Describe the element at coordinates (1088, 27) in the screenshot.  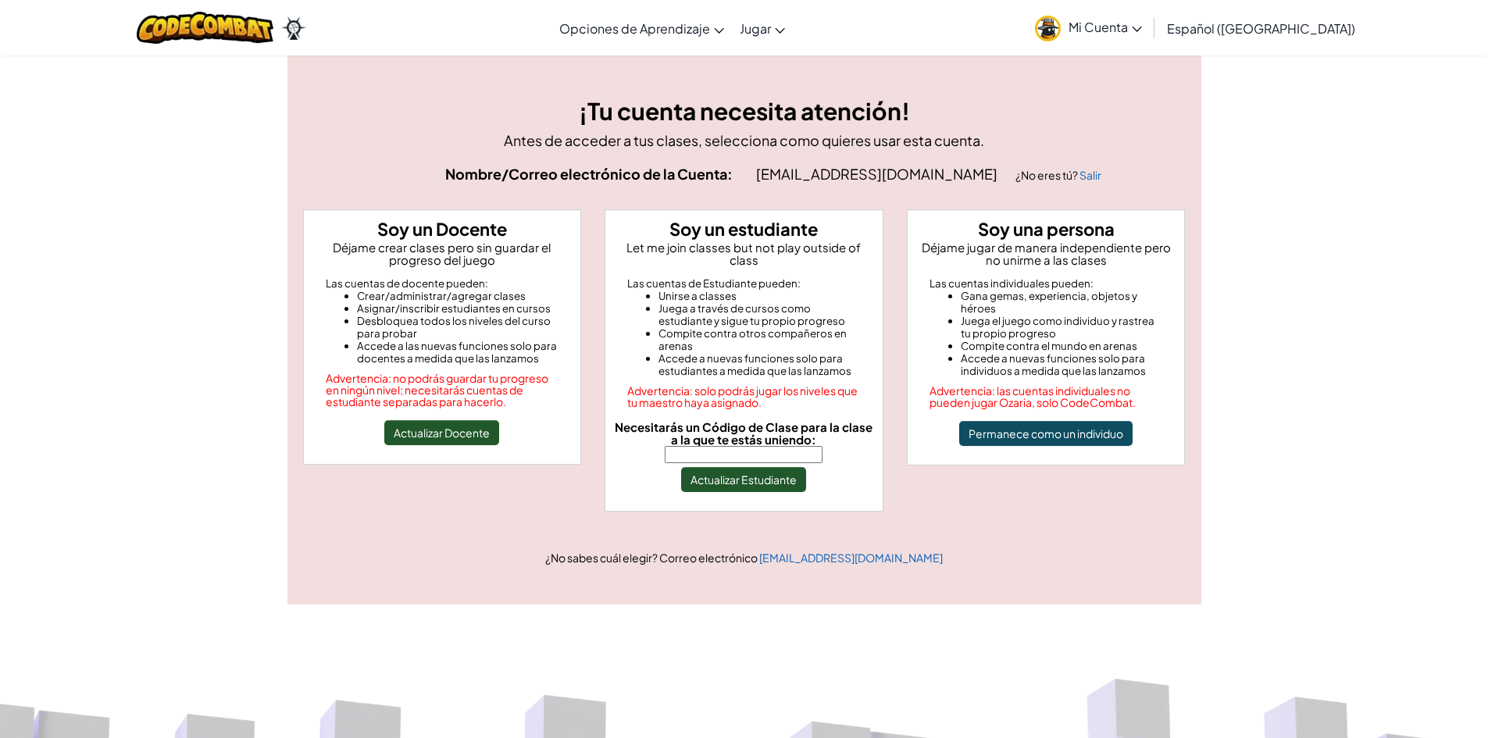
I see `a: Mi Cuenta` at that location.